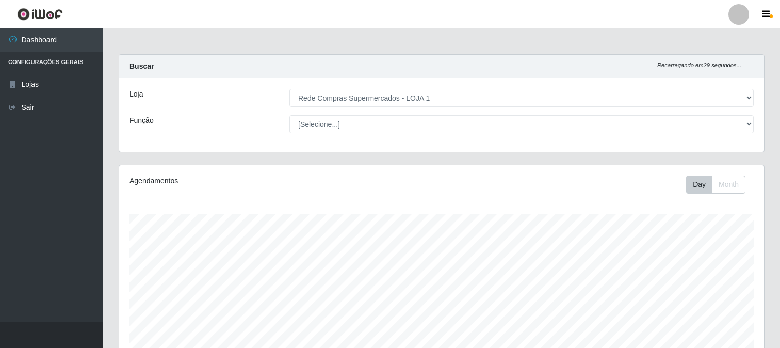 The image size is (780, 348). What do you see at coordinates (141, 66) in the screenshot?
I see `strong: Buscar` at bounding box center [141, 66].